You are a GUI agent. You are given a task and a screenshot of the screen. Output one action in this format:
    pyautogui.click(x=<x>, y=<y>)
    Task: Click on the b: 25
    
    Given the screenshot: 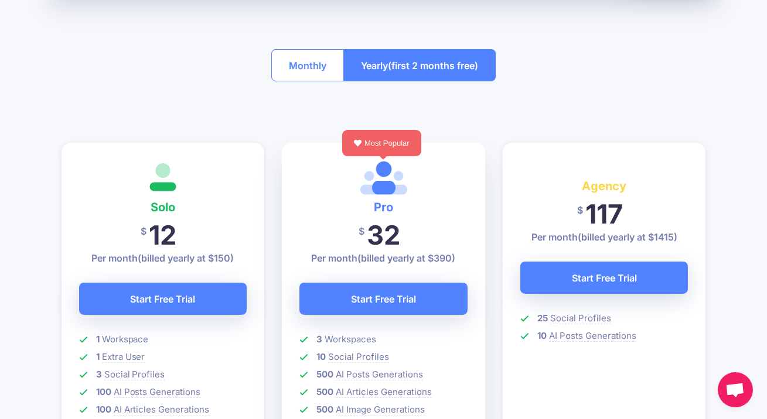 What is the action you would take?
    pyautogui.click(x=542, y=318)
    